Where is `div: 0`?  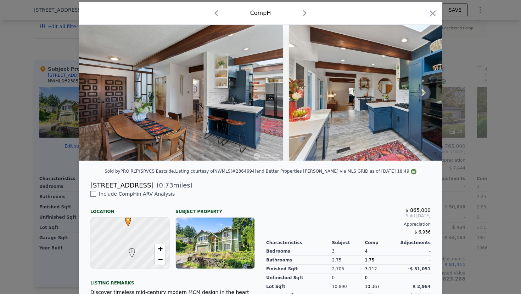
div: 0 is located at coordinates (348, 278).